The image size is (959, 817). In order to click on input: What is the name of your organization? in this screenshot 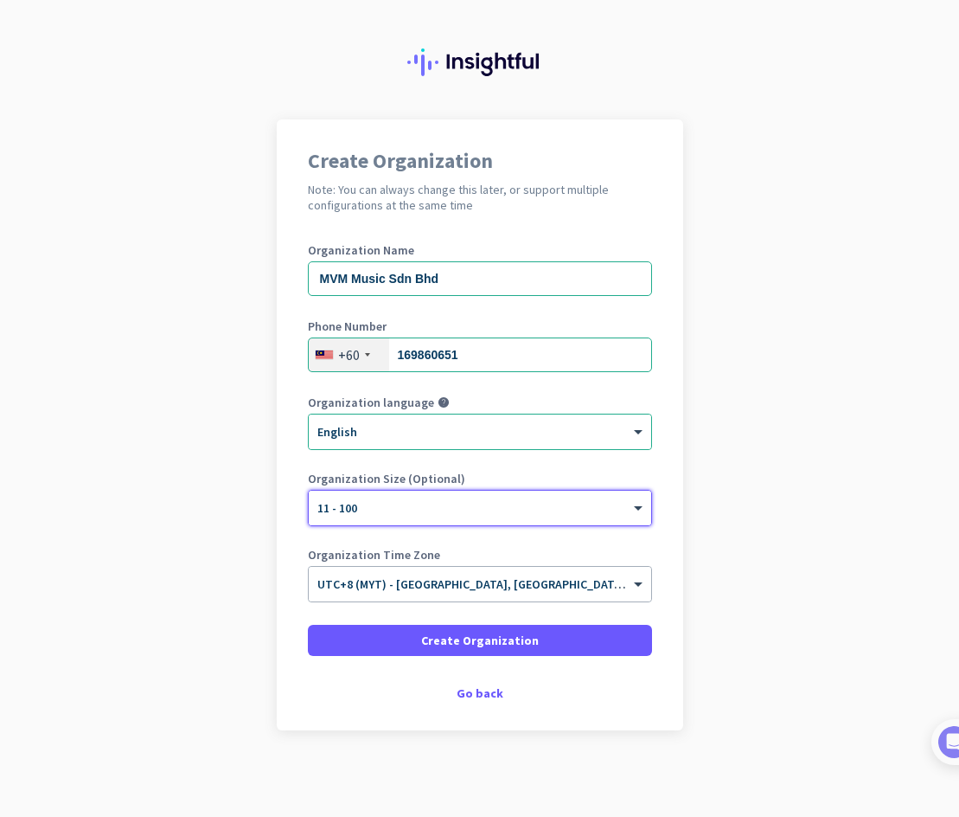, I will do `click(480, 279)`.